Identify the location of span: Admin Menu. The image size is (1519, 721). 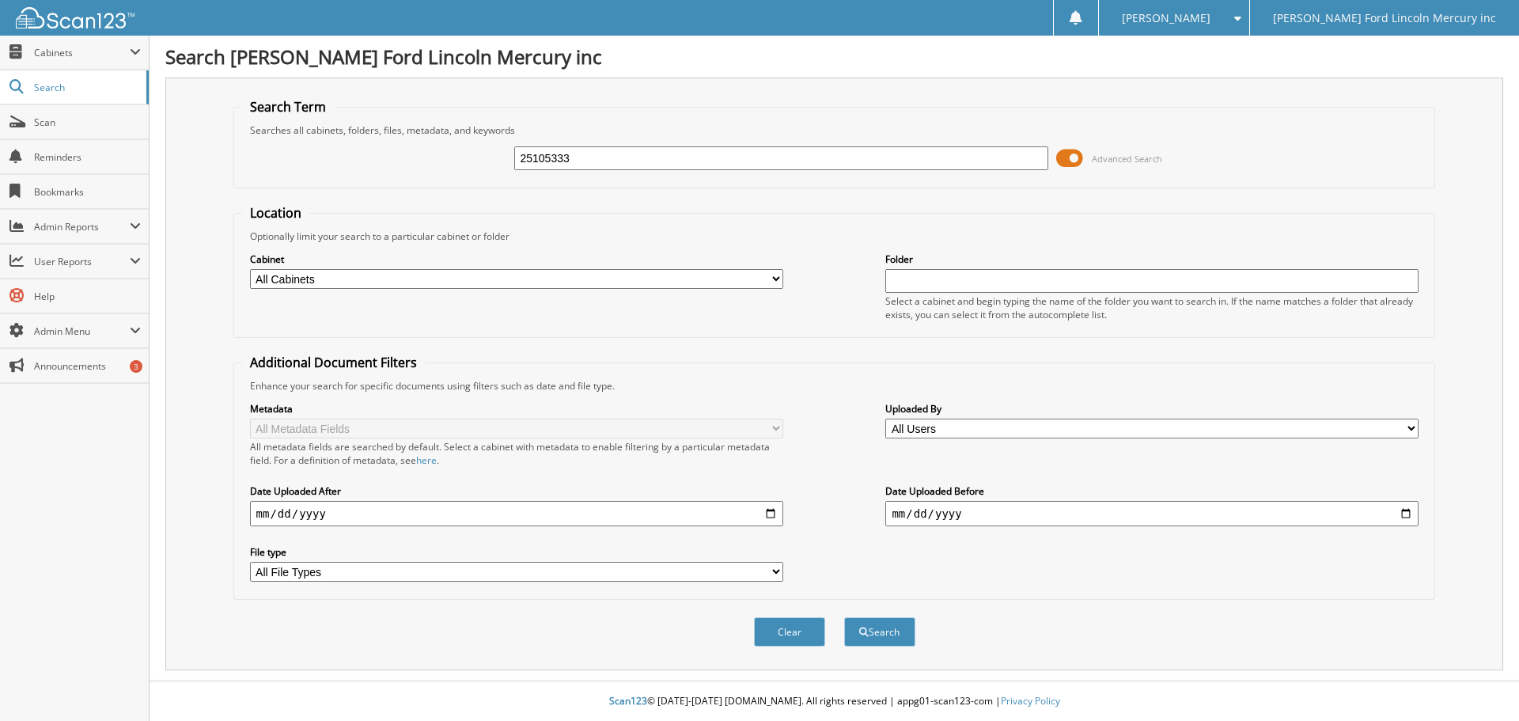
(82, 331).